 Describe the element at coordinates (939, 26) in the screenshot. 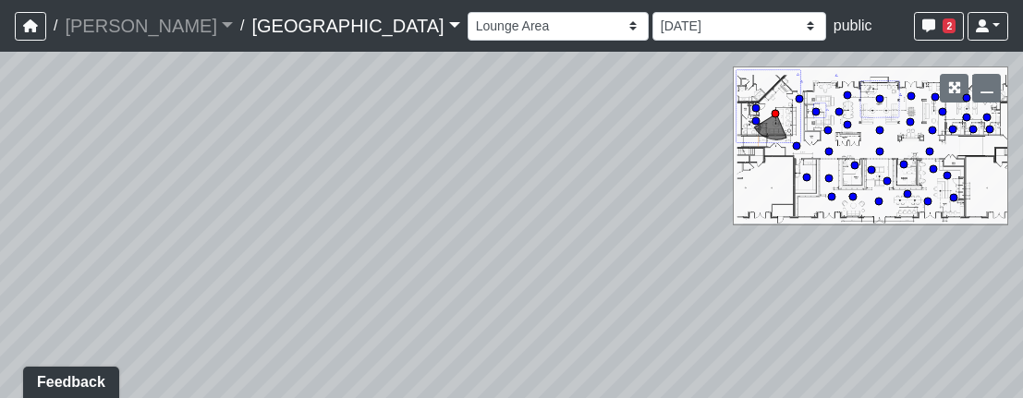

I see `button: 2` at that location.